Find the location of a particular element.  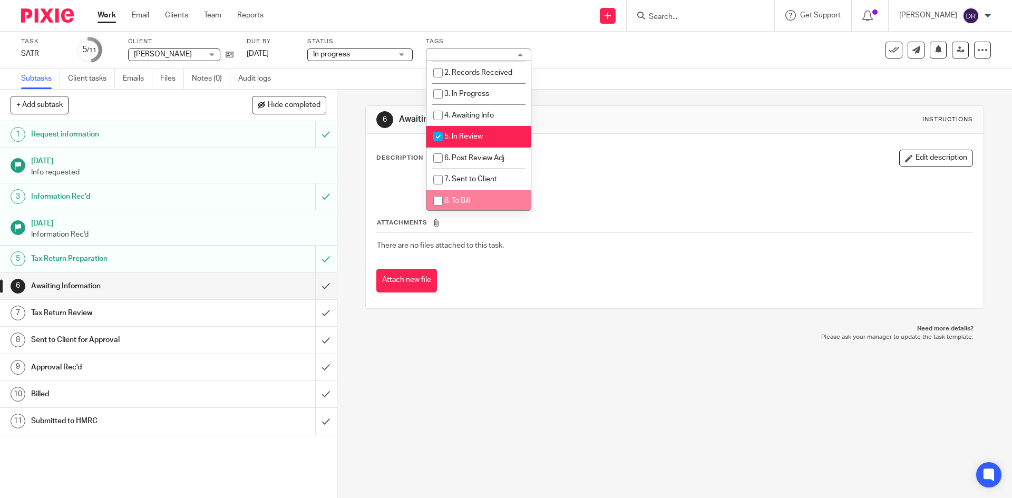

h1: Request information is located at coordinates (122, 134).